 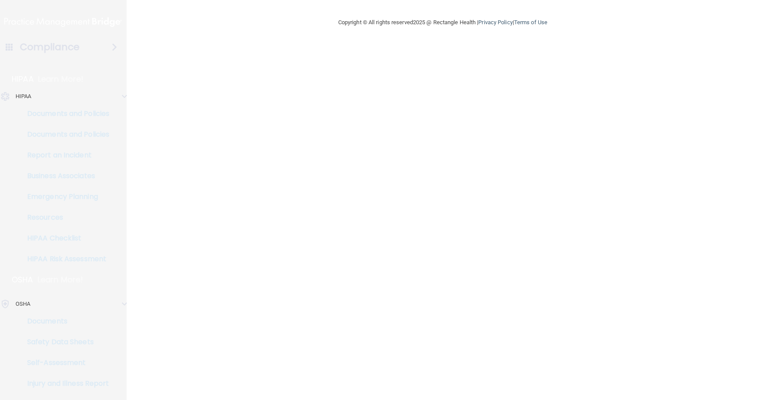 I want to click on p: Documents, so click(x=64, y=321).